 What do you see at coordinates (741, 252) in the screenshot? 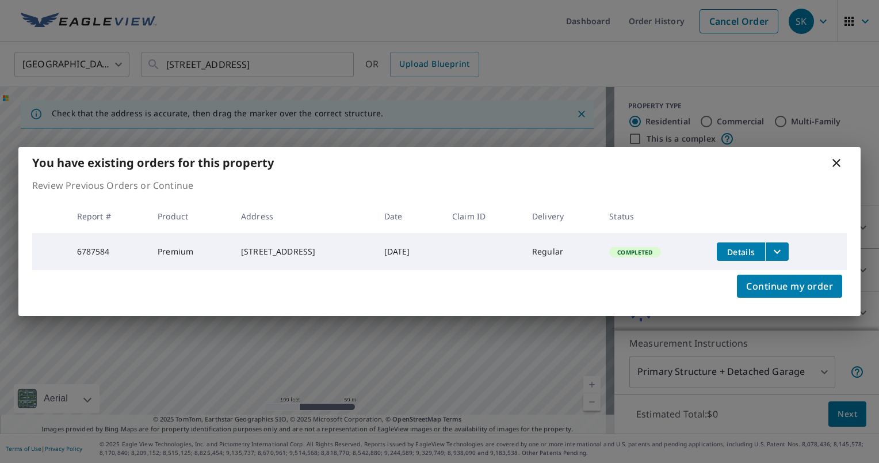
I see `span: Details` at bounding box center [741, 252].